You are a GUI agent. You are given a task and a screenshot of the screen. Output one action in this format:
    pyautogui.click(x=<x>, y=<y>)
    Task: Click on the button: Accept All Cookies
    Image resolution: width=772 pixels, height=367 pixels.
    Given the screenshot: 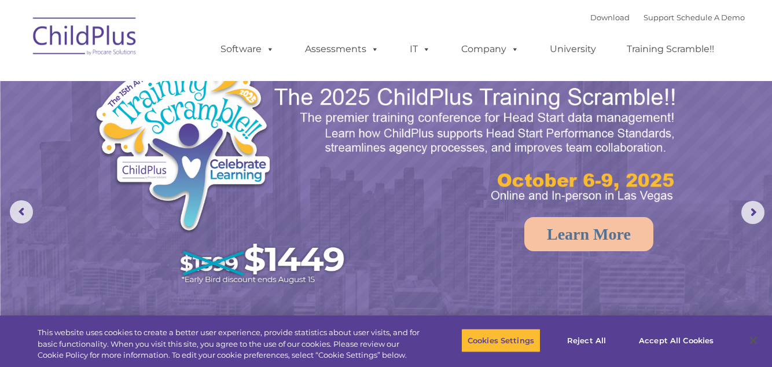 What is the action you would take?
    pyautogui.click(x=676, y=340)
    